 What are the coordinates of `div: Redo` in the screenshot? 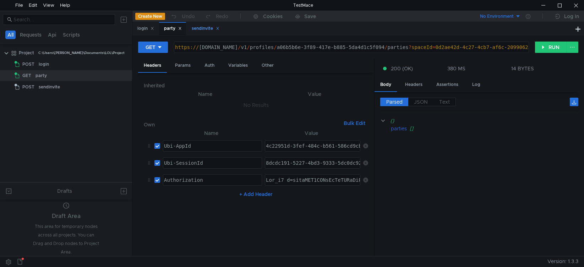 It's located at (222, 16).